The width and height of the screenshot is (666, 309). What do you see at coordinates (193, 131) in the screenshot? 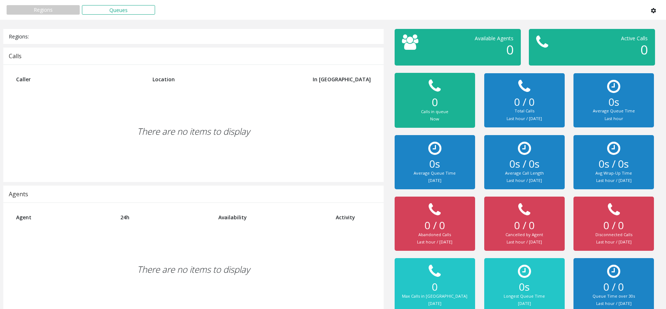
I see `div: There are no items to display` at bounding box center [193, 131].